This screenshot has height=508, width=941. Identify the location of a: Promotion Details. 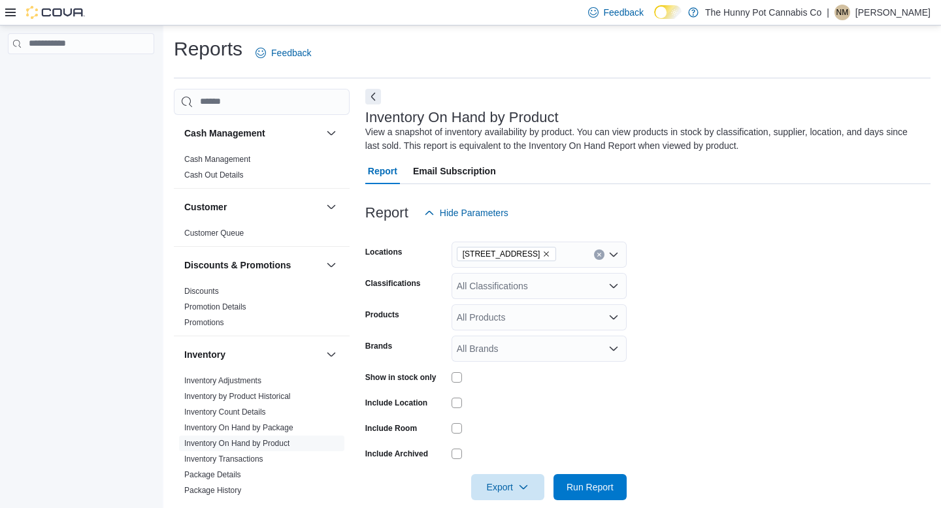
(215, 307).